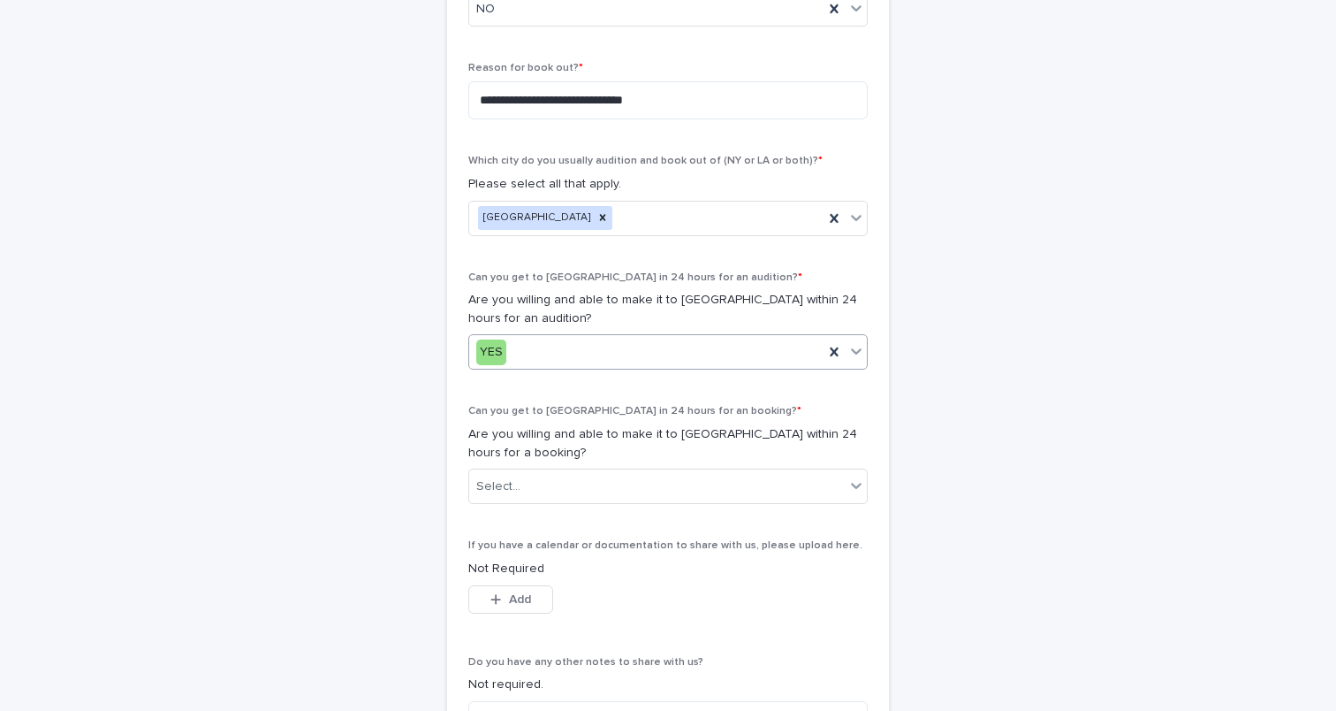  What do you see at coordinates (520, 599) in the screenshot?
I see `span: Add` at bounding box center [520, 599].